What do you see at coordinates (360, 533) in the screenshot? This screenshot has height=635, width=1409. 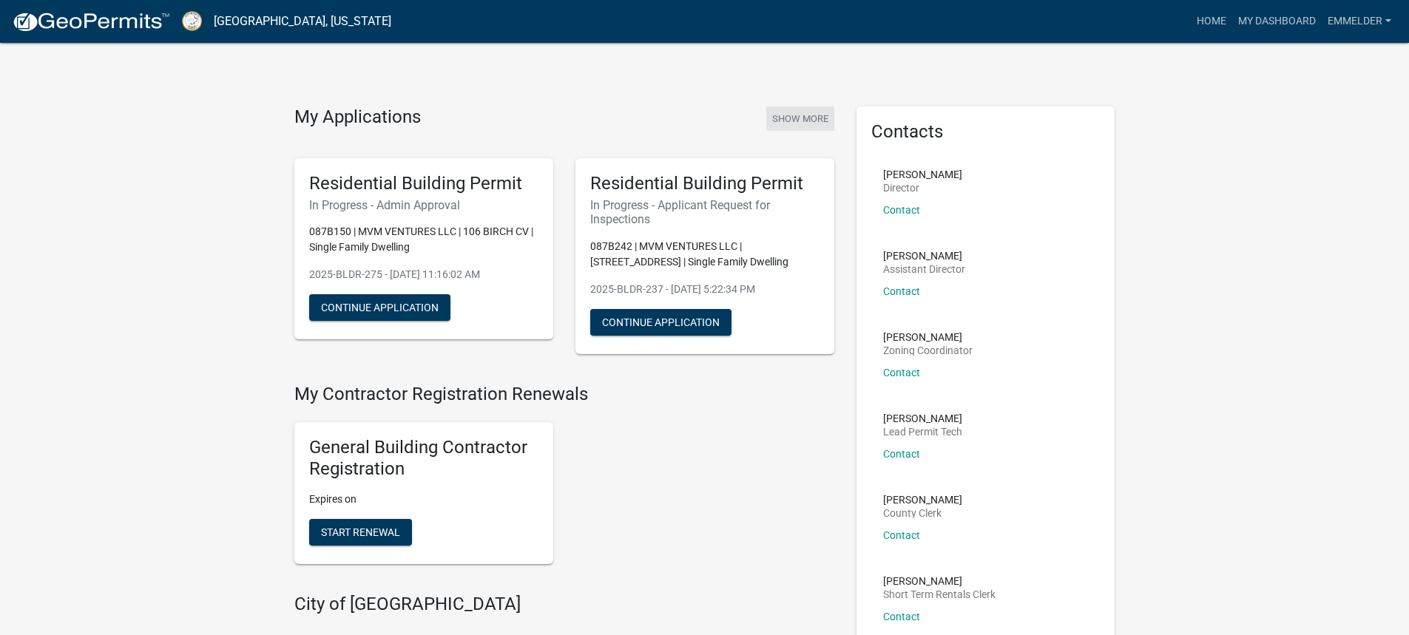 I see `span: Start Renewal` at bounding box center [360, 533].